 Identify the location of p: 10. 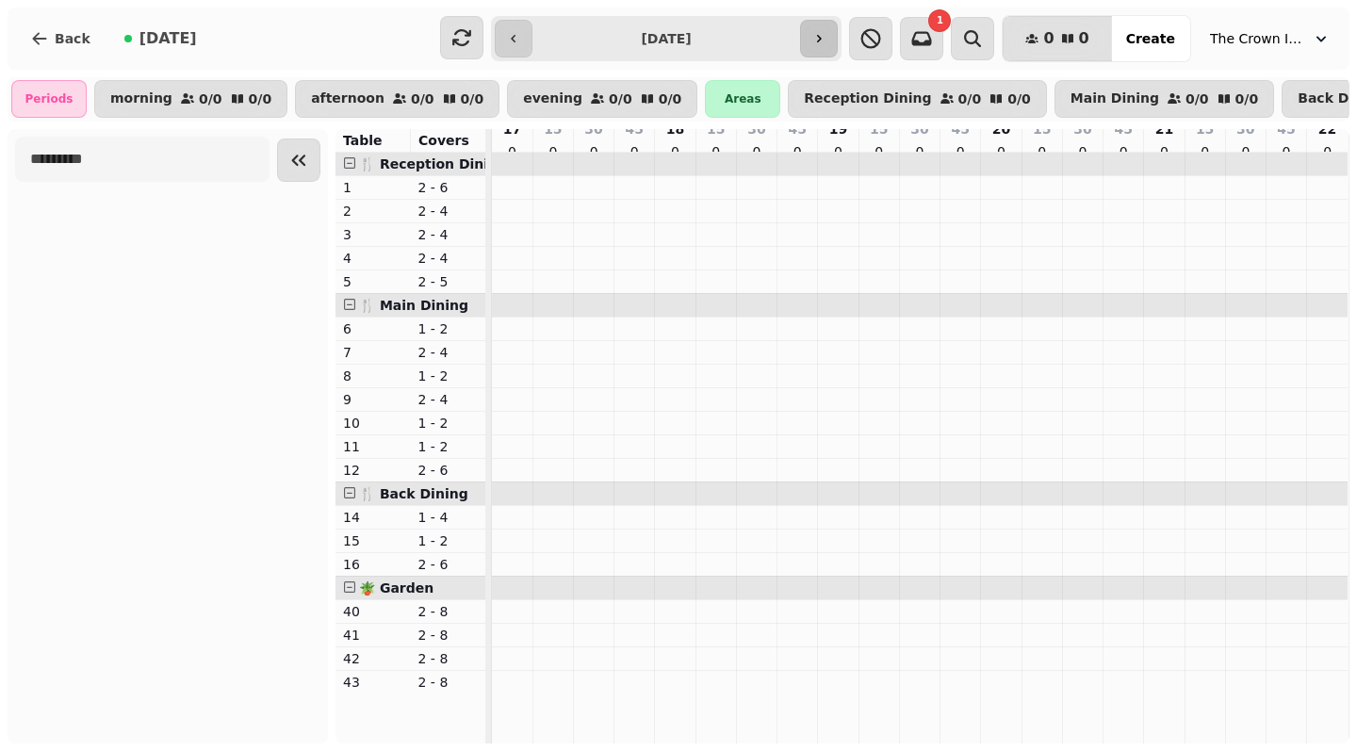
(373, 423).